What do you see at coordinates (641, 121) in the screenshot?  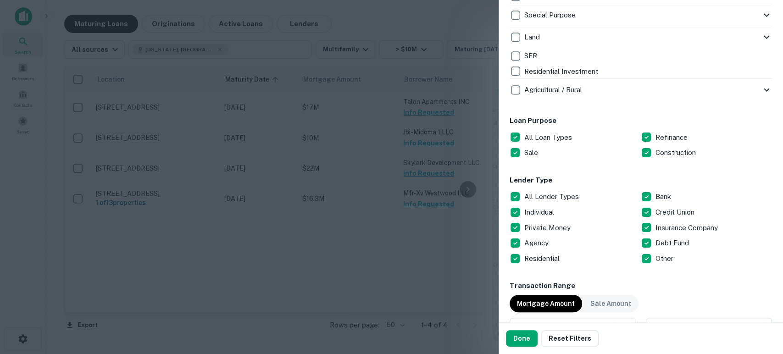 I see `h6: Loan Purpose` at bounding box center [641, 121].